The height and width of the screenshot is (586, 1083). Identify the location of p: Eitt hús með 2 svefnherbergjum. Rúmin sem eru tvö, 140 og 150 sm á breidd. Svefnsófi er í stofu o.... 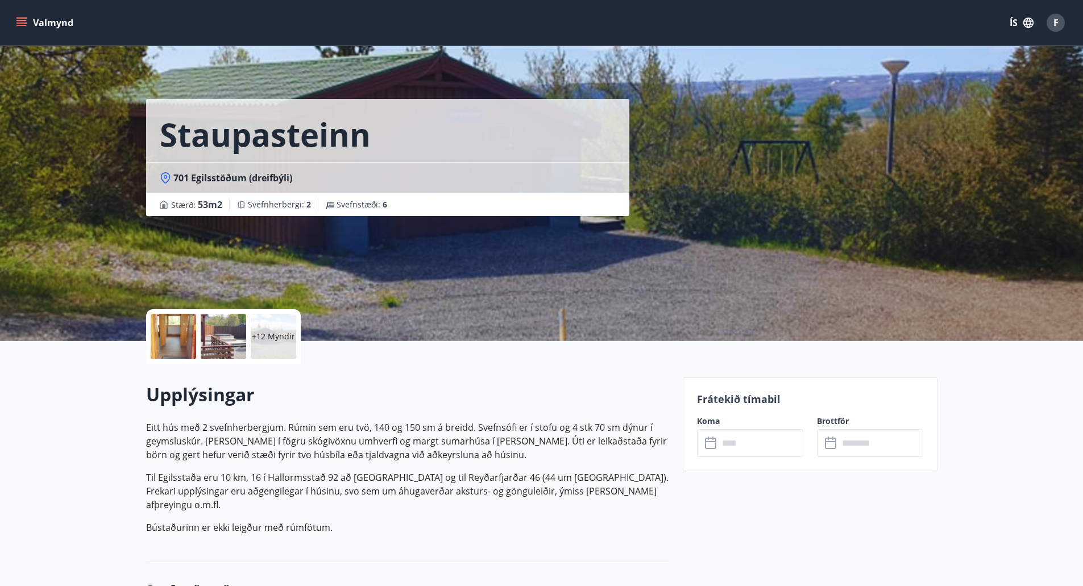
(408, 441).